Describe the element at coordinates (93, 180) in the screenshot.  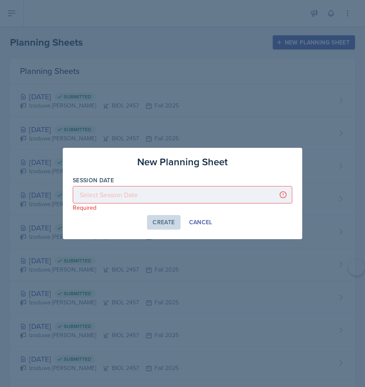
I see `label: Session Date` at that location.